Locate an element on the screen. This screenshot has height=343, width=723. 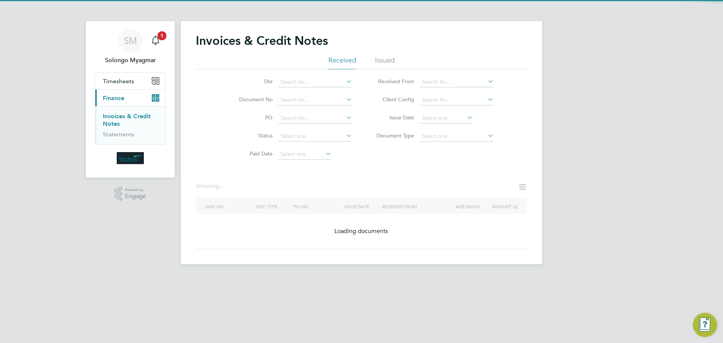
a: Statements is located at coordinates (118, 134).